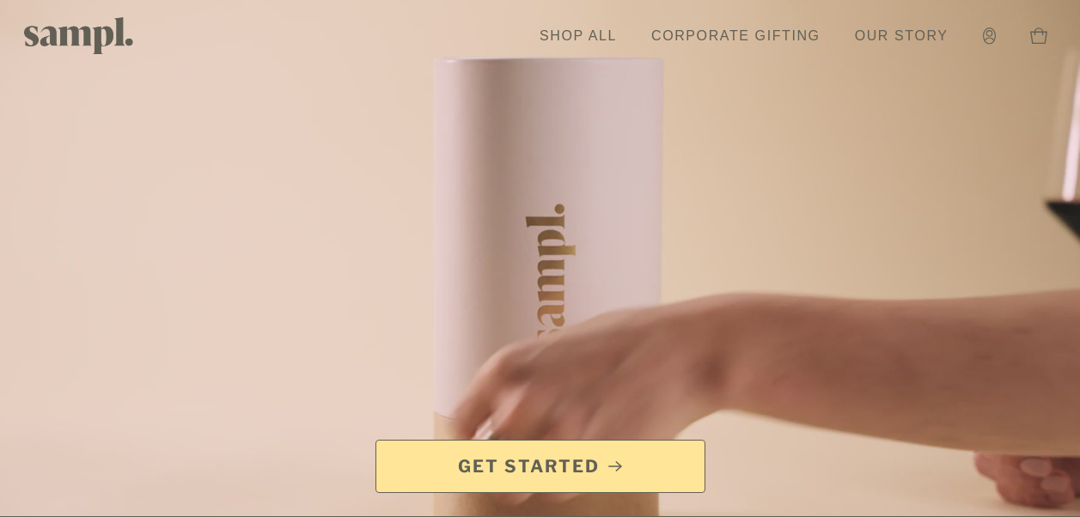 The image size is (1080, 517). I want to click on a: Corporate Gifting, so click(735, 36).